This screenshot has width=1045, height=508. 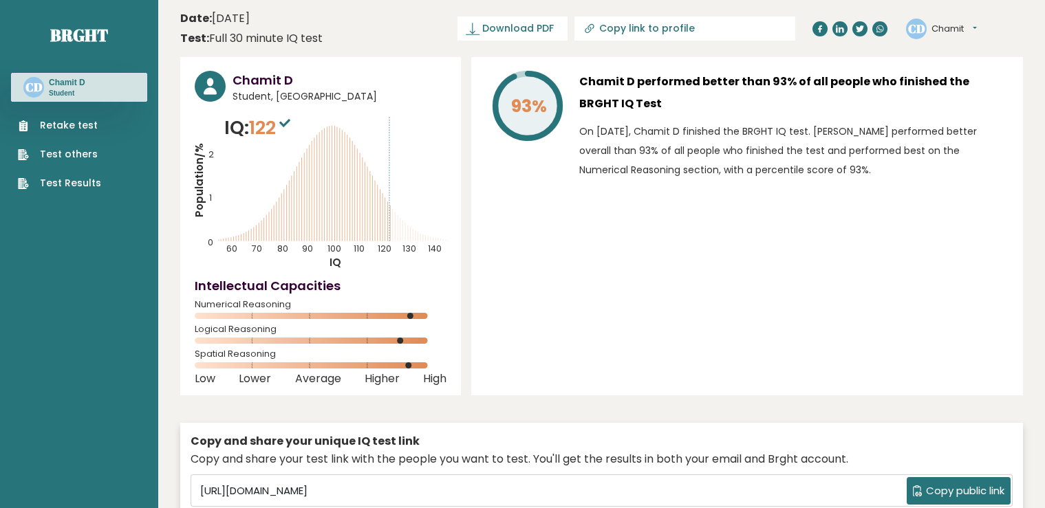 What do you see at coordinates (283, 248) in the screenshot?
I see `tspan: 80` at bounding box center [283, 248].